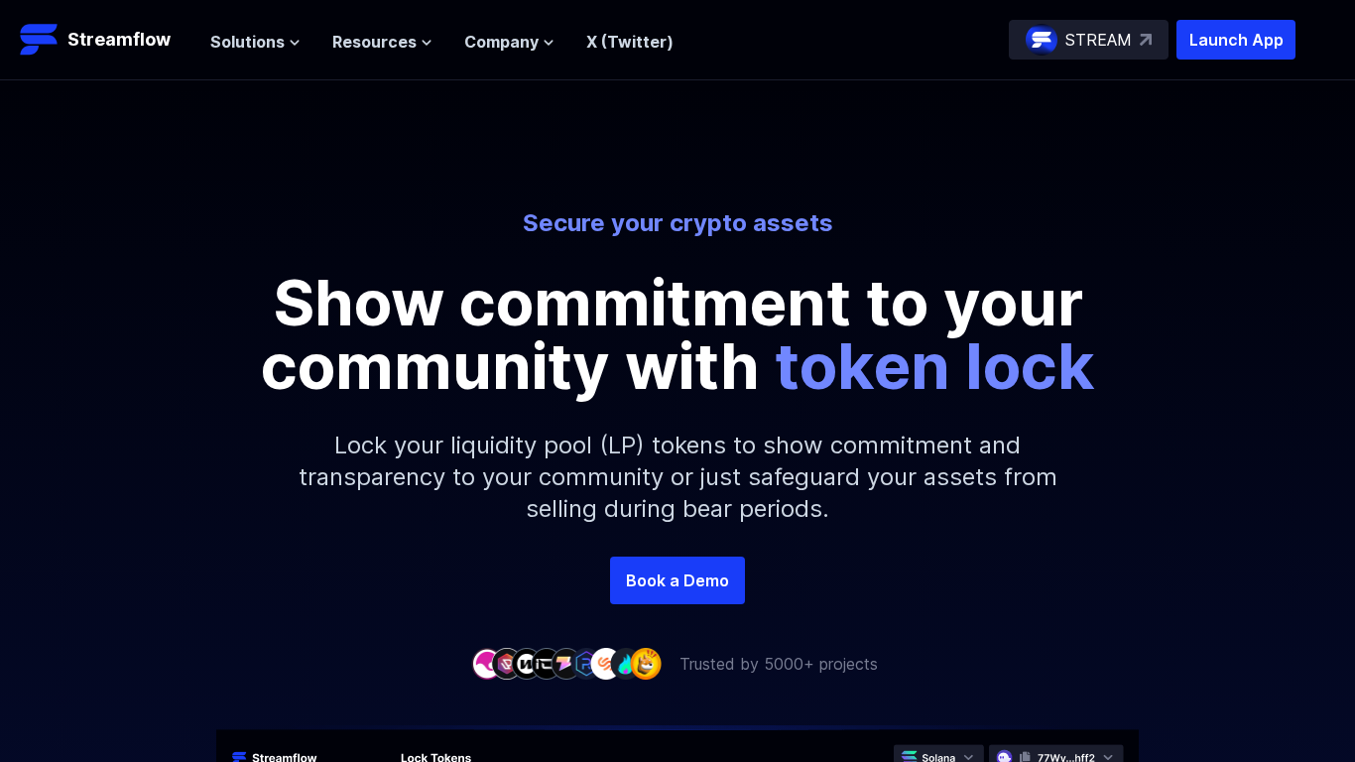 The width and height of the screenshot is (1355, 762). I want to click on button: Resources, so click(382, 42).